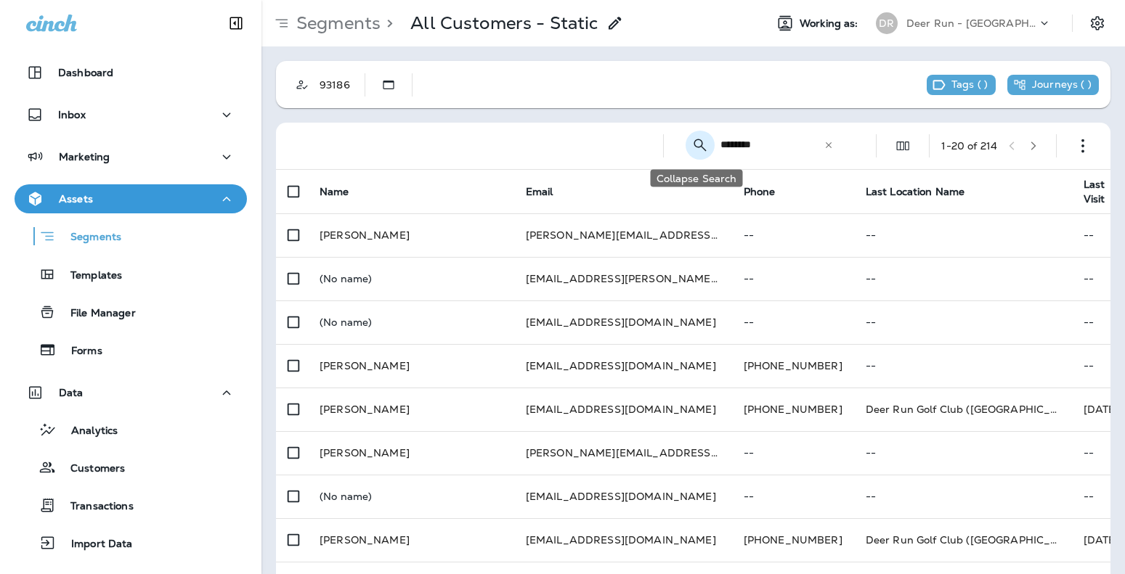 The width and height of the screenshot is (1125, 574). I want to click on div: This segment is not used in any journeys, so click(1053, 85).